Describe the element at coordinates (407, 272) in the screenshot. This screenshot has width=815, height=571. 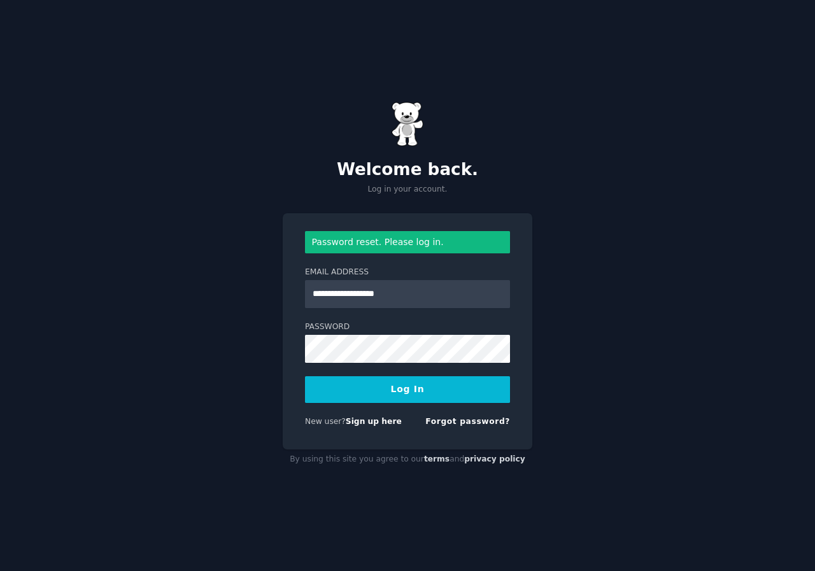
I see `label: Email Address` at that location.